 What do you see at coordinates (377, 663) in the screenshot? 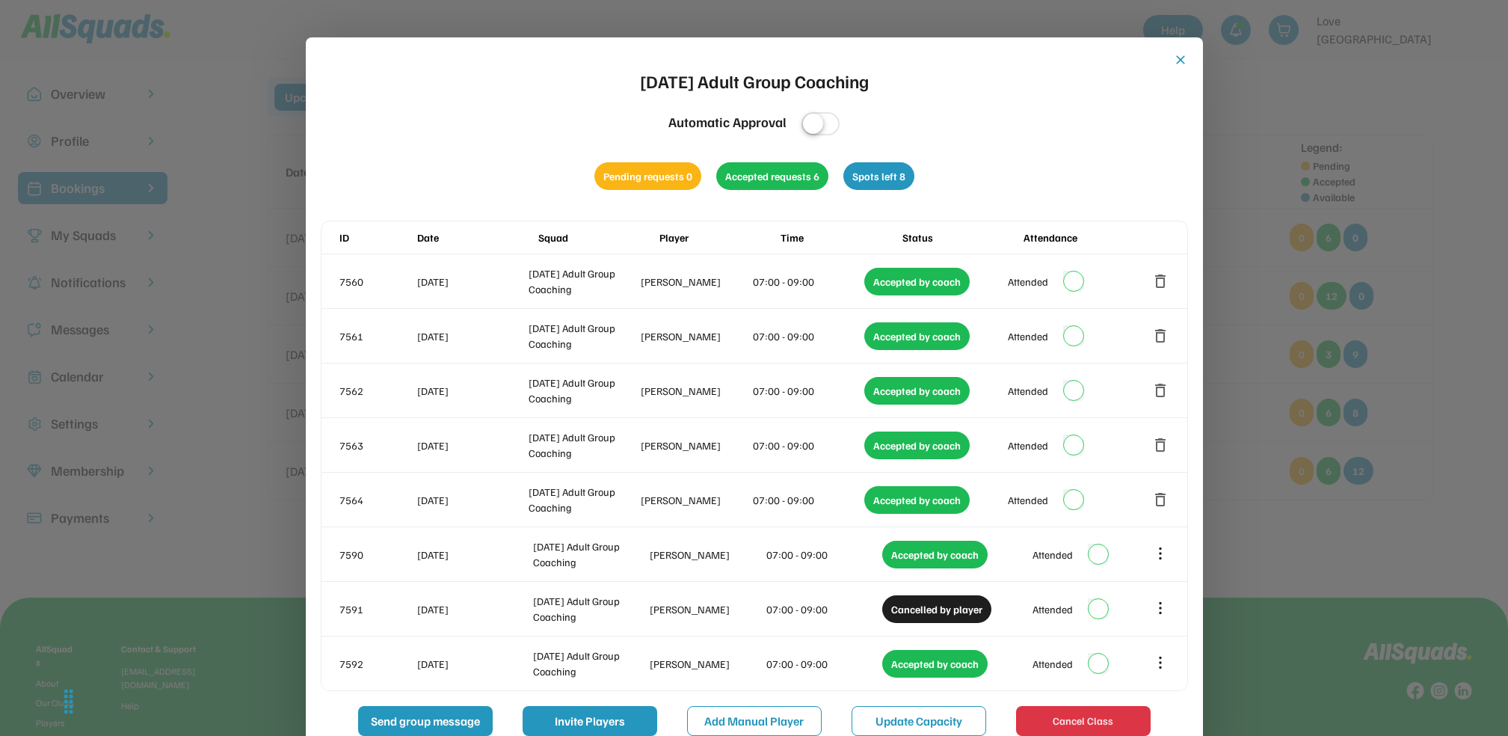
I see `div: 7592` at bounding box center [377, 663].